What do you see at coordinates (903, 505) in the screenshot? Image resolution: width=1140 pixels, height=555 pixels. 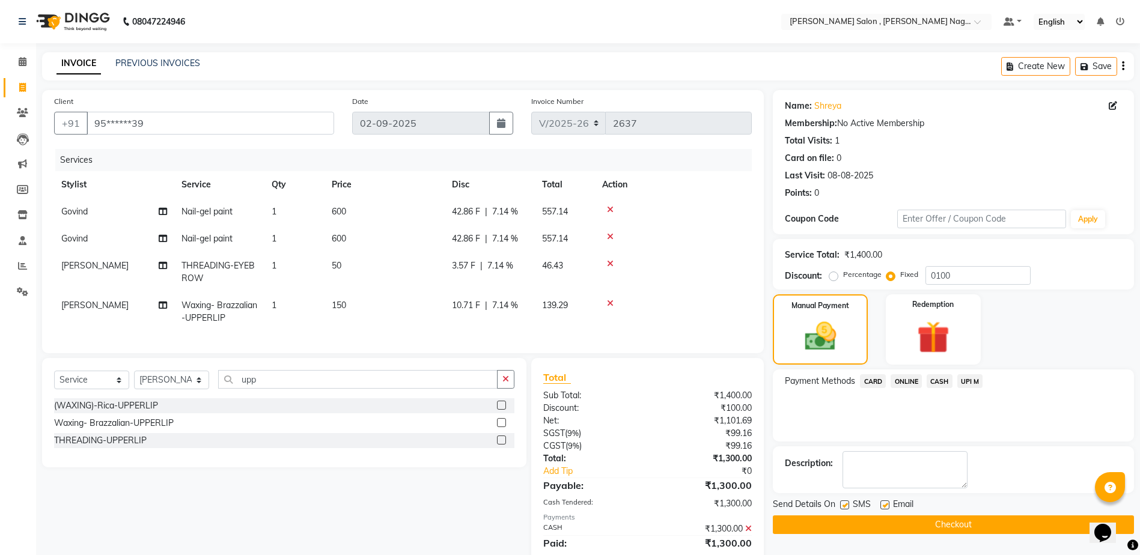 I see `span: Email` at bounding box center [903, 505].